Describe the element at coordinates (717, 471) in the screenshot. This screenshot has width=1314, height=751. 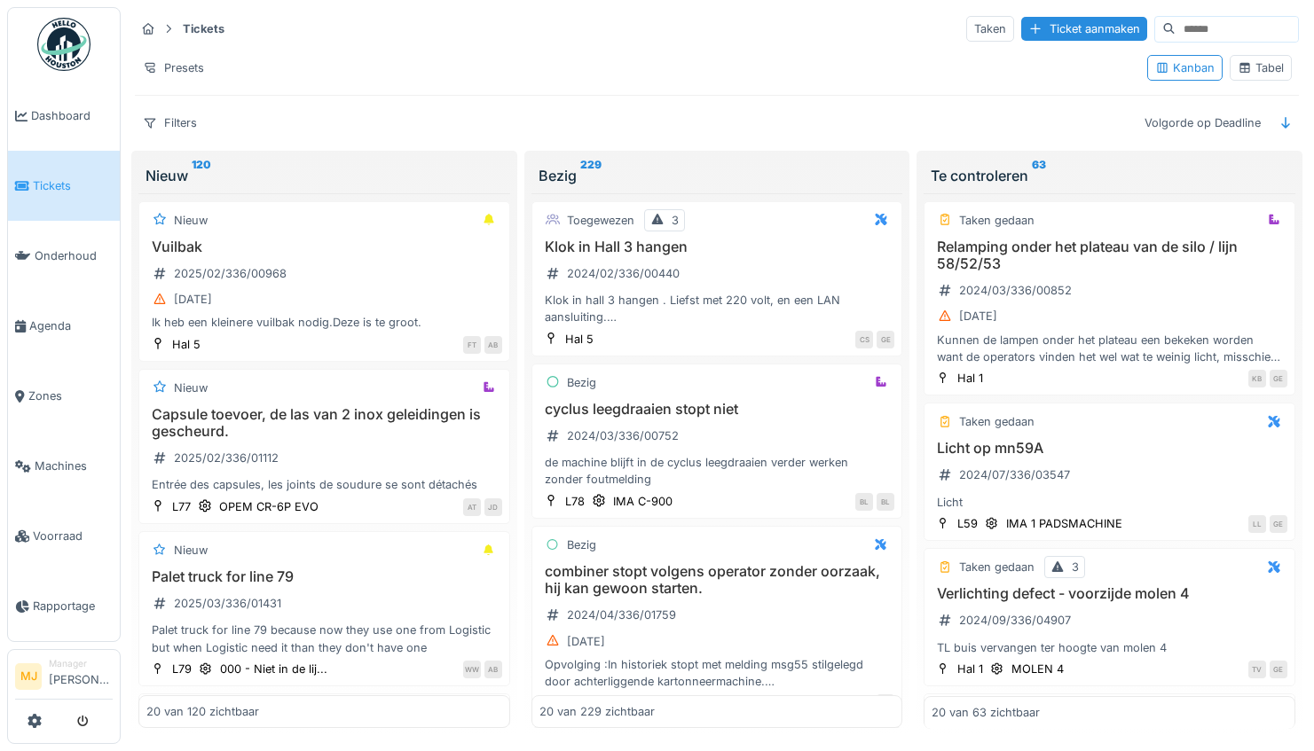
I see `div: de machine blijft in de cyclus leegdraaien verder werken zonder foutmelding` at that location.